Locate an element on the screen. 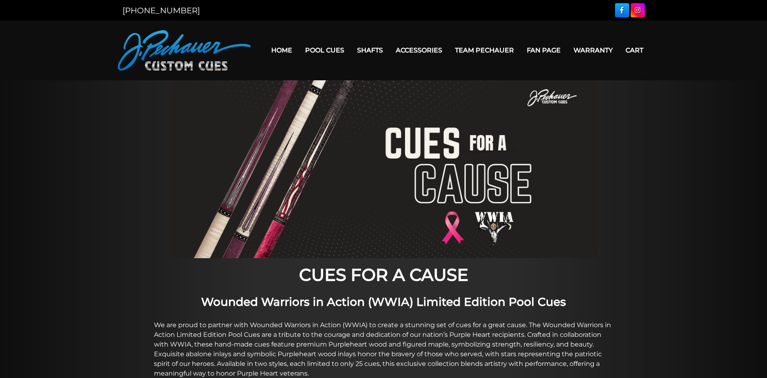 The height and width of the screenshot is (378, 767). strong: Wounded Warriors in Action (WWIA) Limited Edition Pool Cues is located at coordinates (383, 301).